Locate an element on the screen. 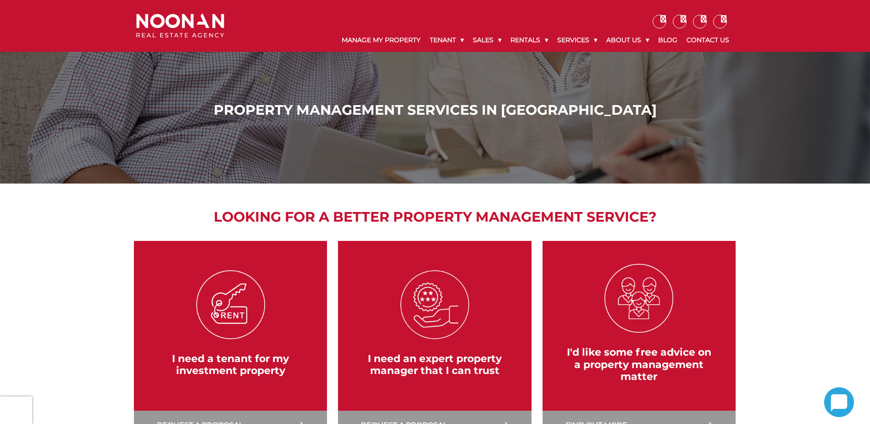 The image size is (870, 424). img: Noonan Real Estate Agency is located at coordinates (180, 26).